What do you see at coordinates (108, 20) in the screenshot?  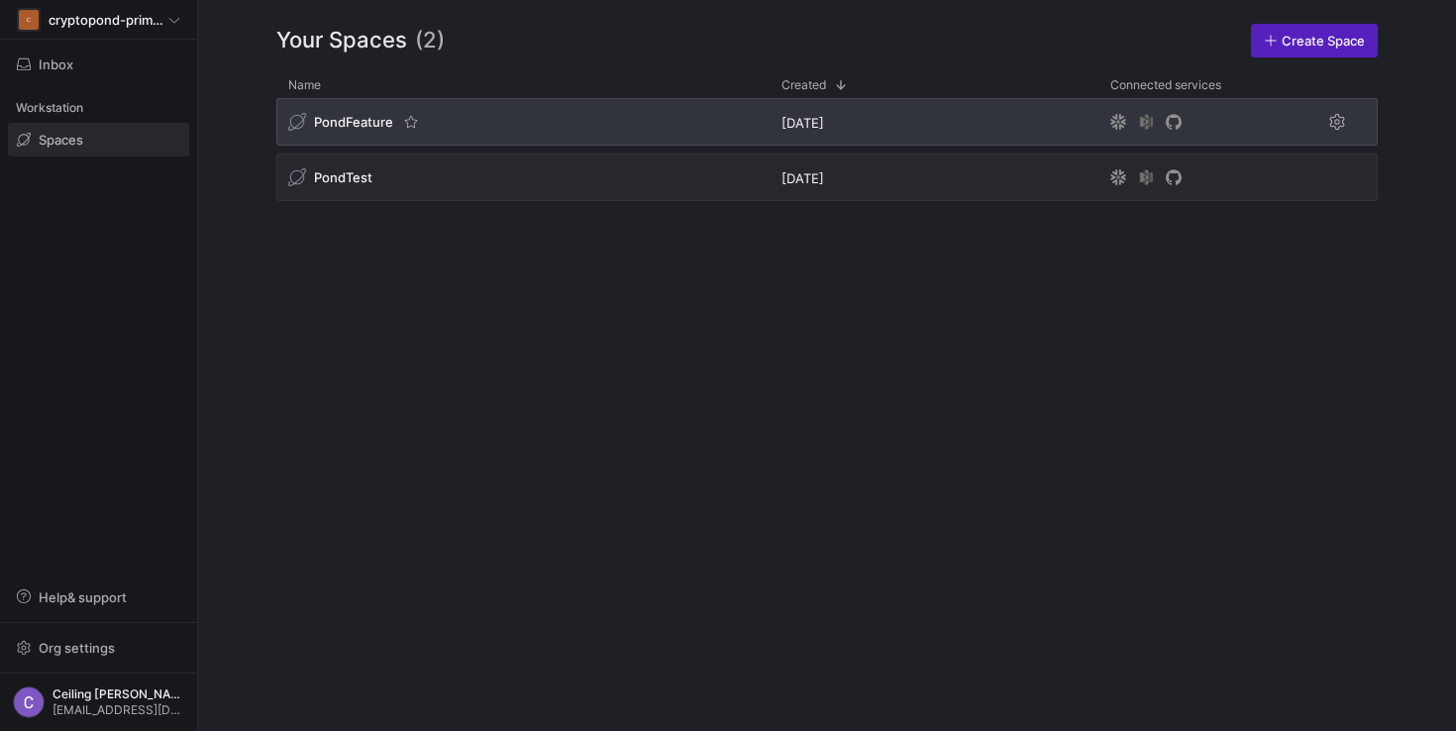 I see `span: cryptopond-primary` at bounding box center [108, 20].